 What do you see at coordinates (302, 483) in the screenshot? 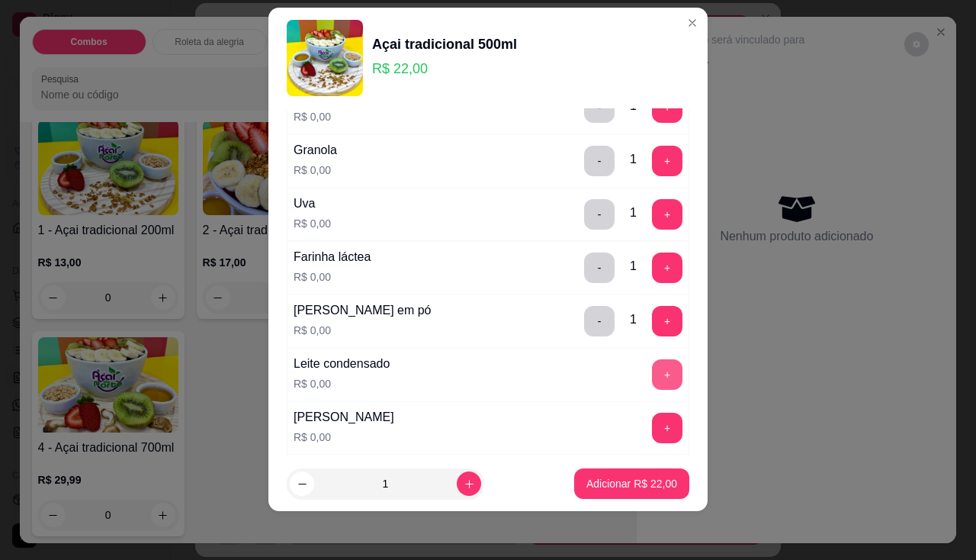
I see `button: decrease-product-quantity` at bounding box center [302, 483].